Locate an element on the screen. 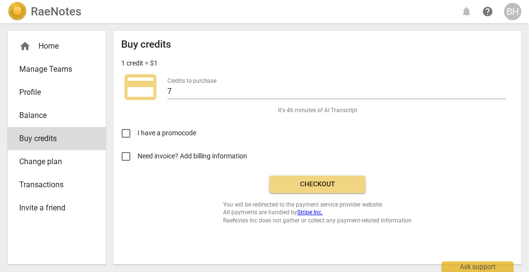  h2: RaeNotes is located at coordinates (56, 12).